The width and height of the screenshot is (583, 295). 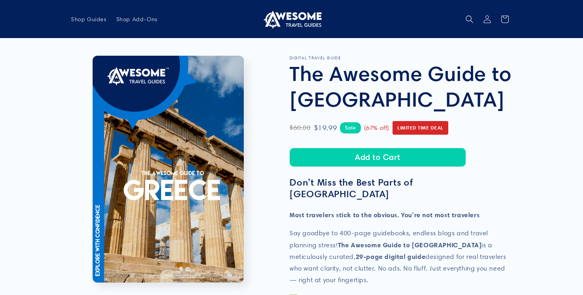 I want to click on button: Add to Cart, so click(x=378, y=157).